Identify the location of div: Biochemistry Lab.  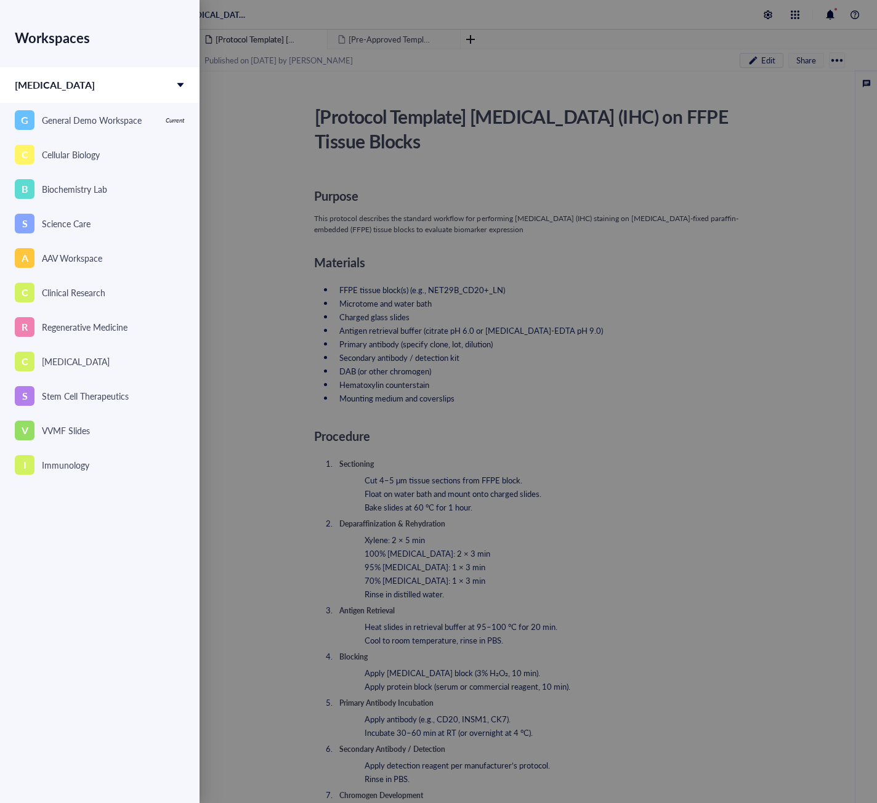
(75, 189).